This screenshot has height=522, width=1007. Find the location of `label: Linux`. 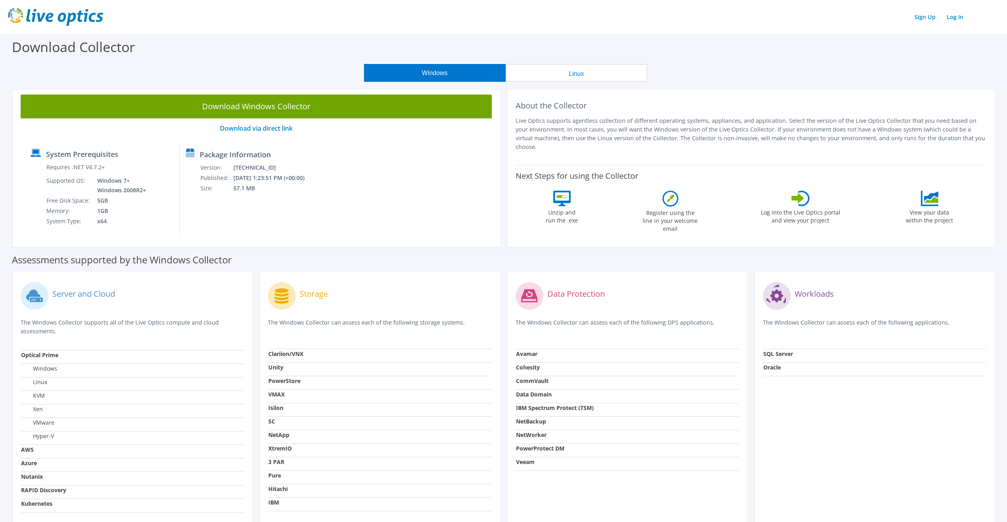

label: Linux is located at coordinates (34, 382).